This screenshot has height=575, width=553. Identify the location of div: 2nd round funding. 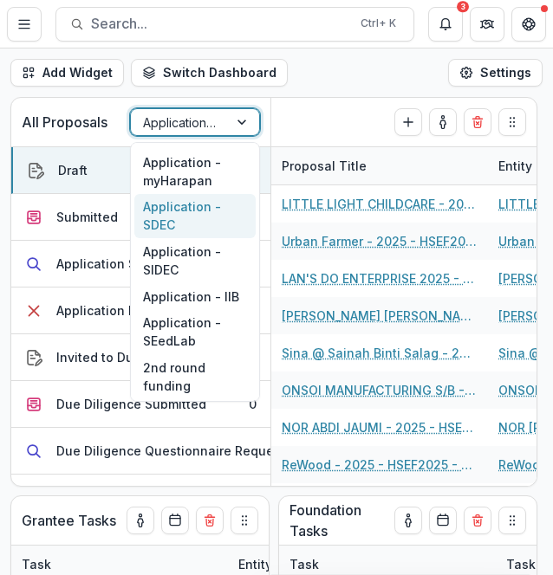
(195, 377).